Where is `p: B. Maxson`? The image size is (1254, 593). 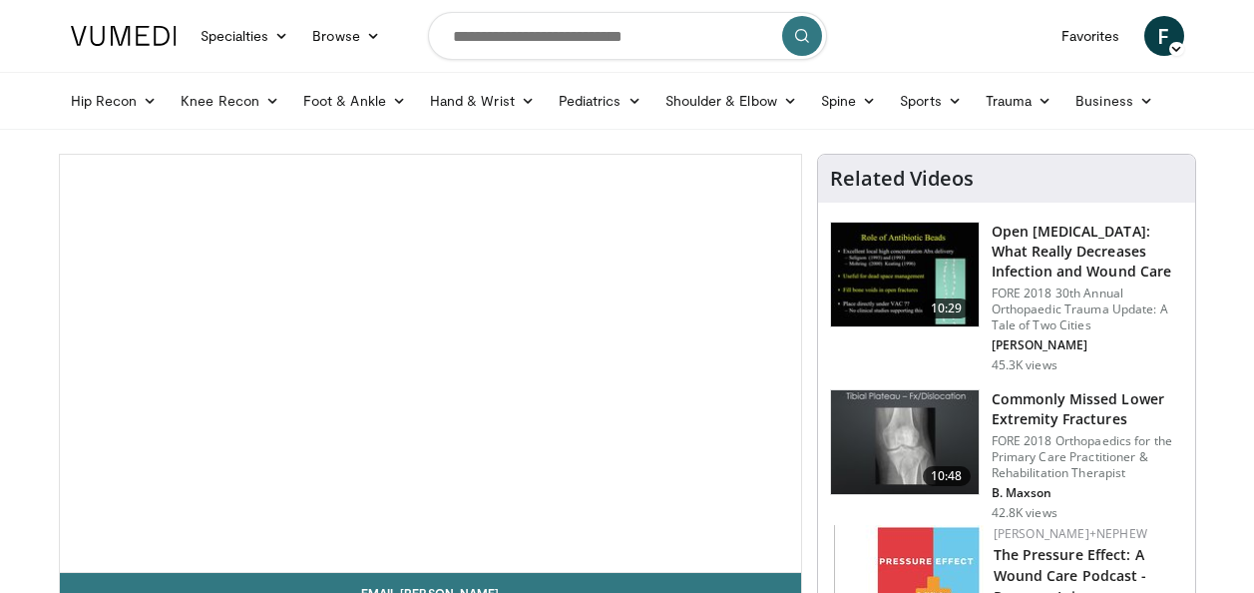
p: B. Maxson is located at coordinates (1088, 493).